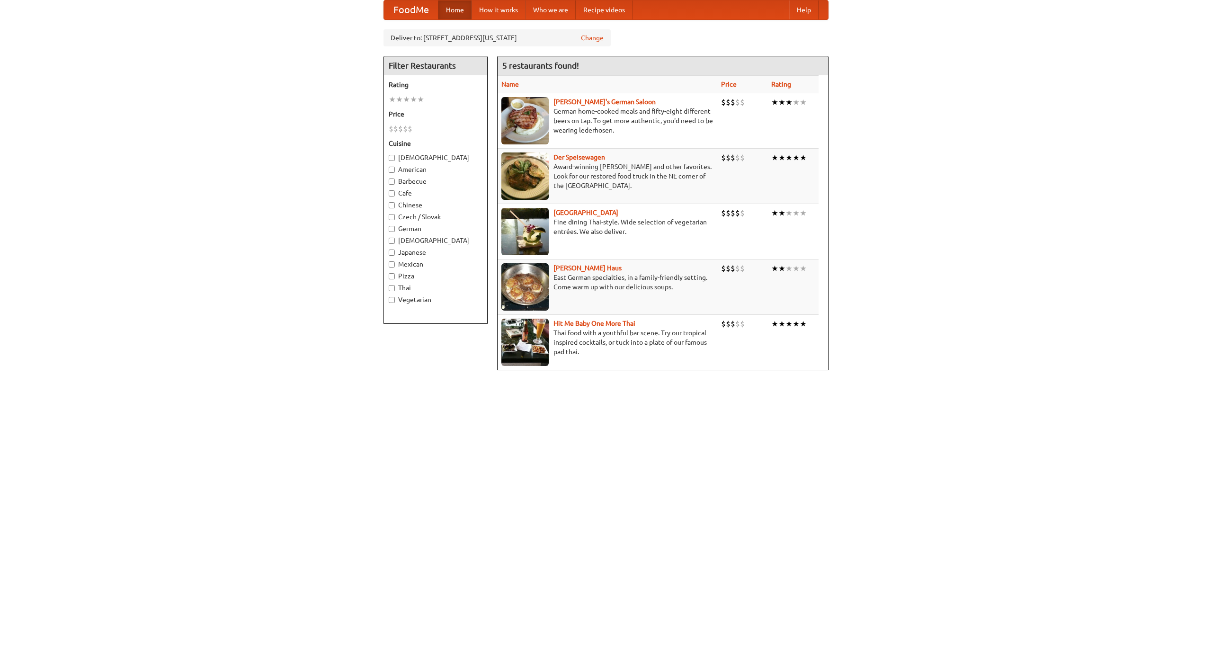  Describe the element at coordinates (392, 229) in the screenshot. I see `input: German` at that location.